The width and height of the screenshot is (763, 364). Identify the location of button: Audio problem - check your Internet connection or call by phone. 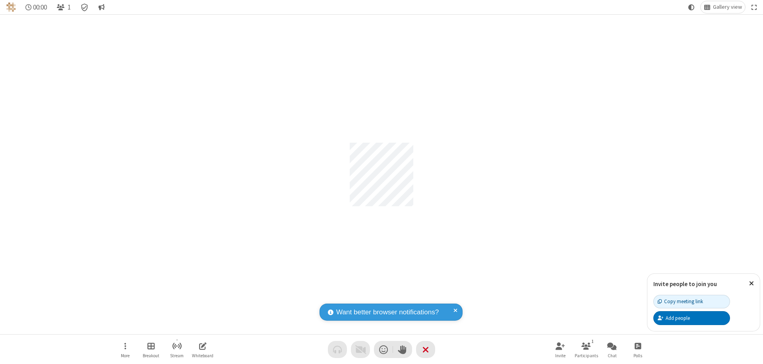
(337, 349).